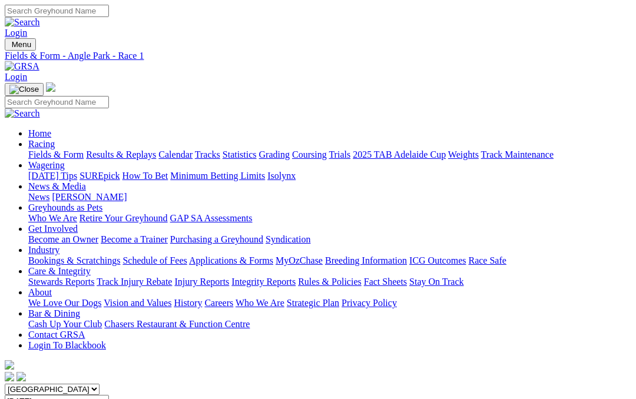  What do you see at coordinates (124, 218) in the screenshot?
I see `a: Retire Your Greyhound` at bounding box center [124, 218].